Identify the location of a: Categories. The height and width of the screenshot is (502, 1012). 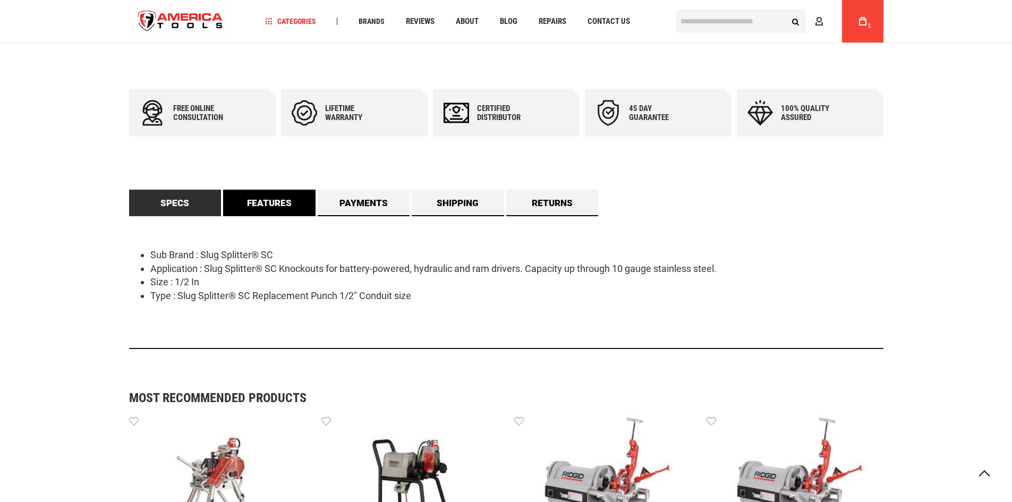
(291, 21).